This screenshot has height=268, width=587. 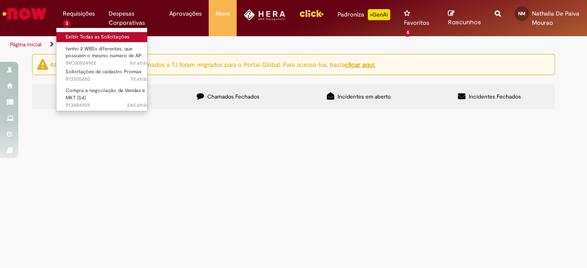 What do you see at coordinates (264, 15) in the screenshot?
I see `img: HeraLogo.png` at bounding box center [264, 15].